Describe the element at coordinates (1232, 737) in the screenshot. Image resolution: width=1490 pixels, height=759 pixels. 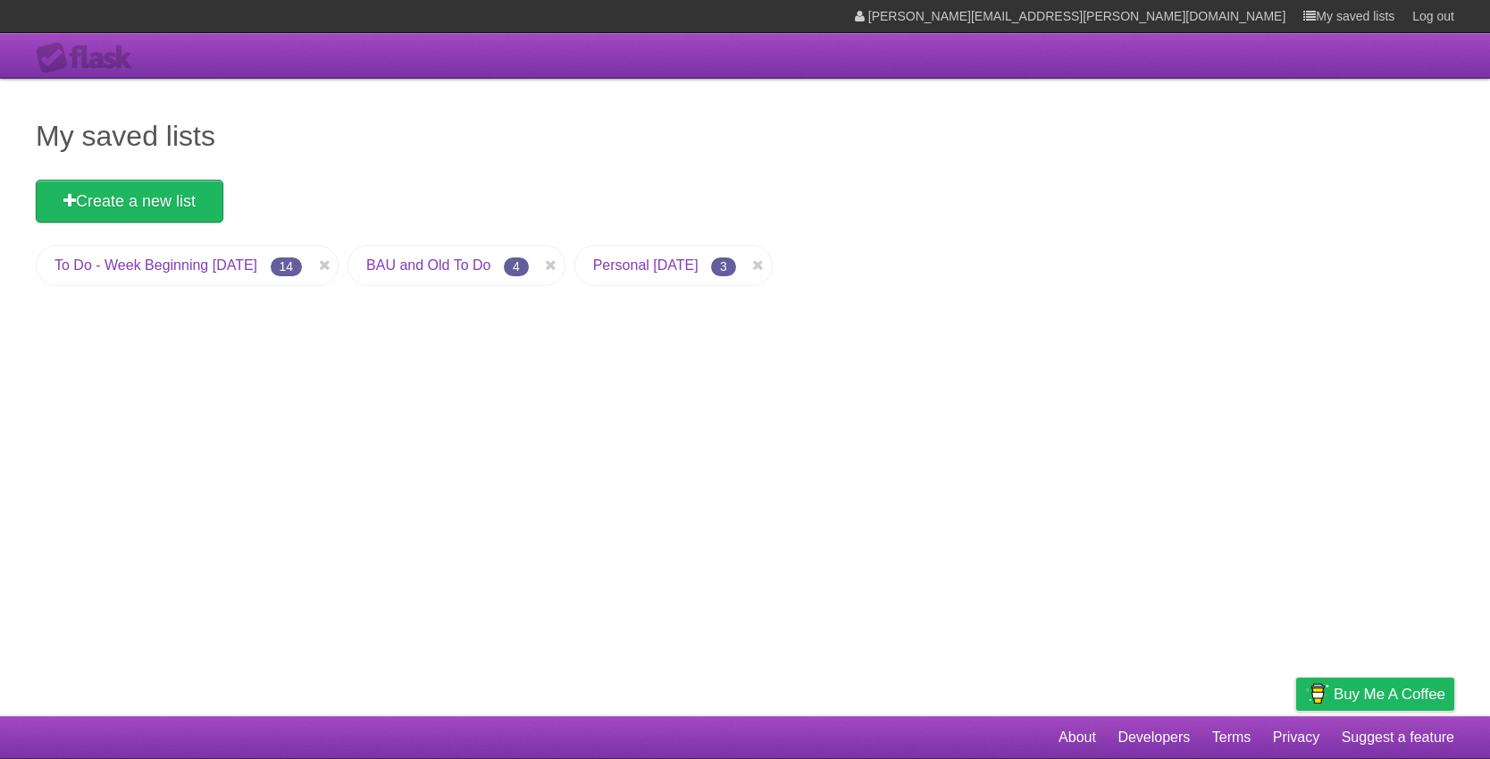
I see `a: Terms` at that location.